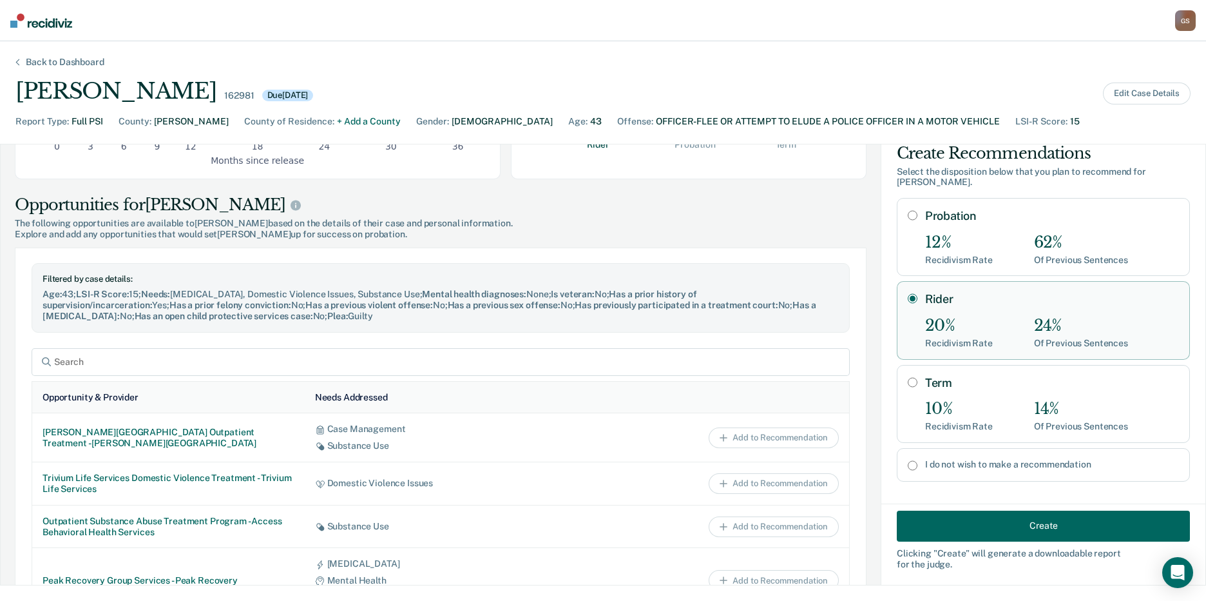 Image resolution: width=1206 pixels, height=601 pixels. I want to click on text: 24, so click(324, 146).